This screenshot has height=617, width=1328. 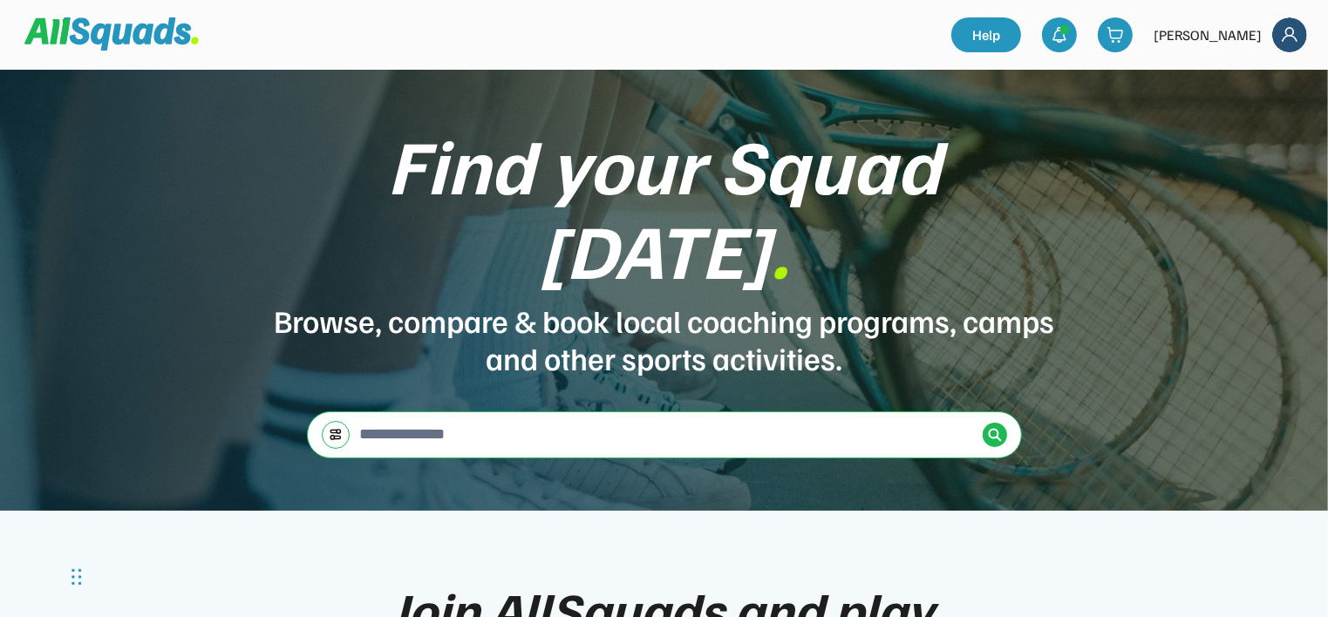 I want to click on a: Help, so click(x=986, y=35).